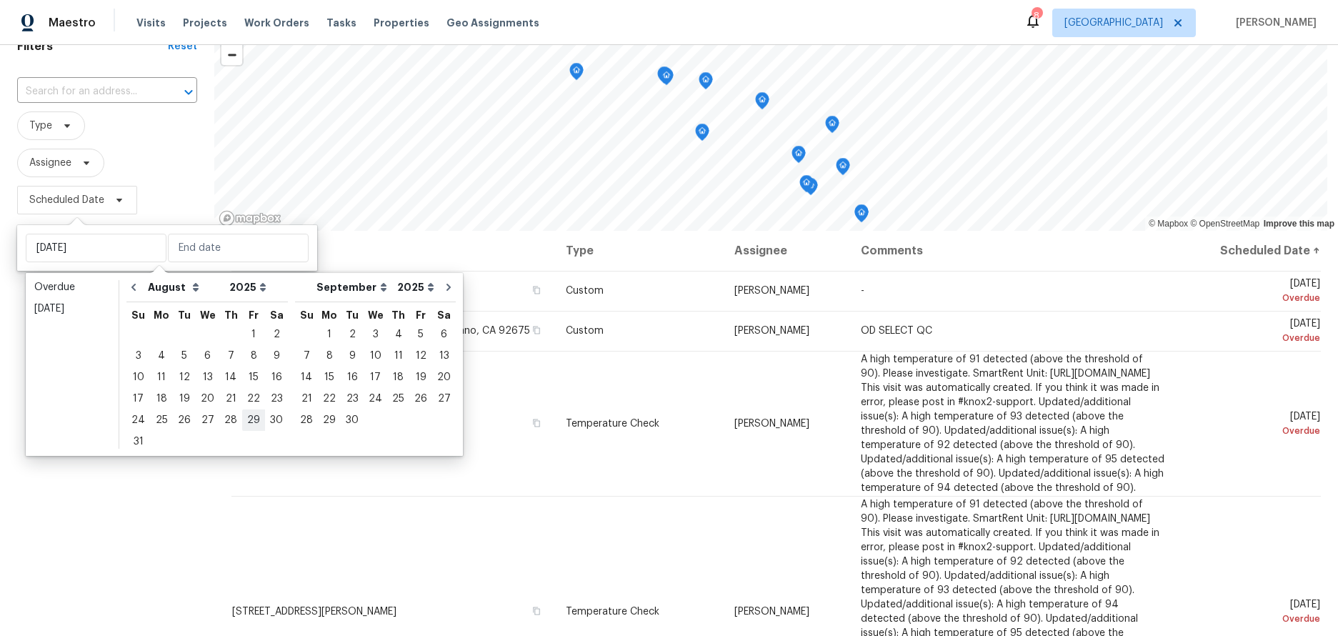 The height and width of the screenshot is (636, 1338). Describe the element at coordinates (161, 420) in the screenshot. I see `div: Mon Aug 25 2025` at that location.